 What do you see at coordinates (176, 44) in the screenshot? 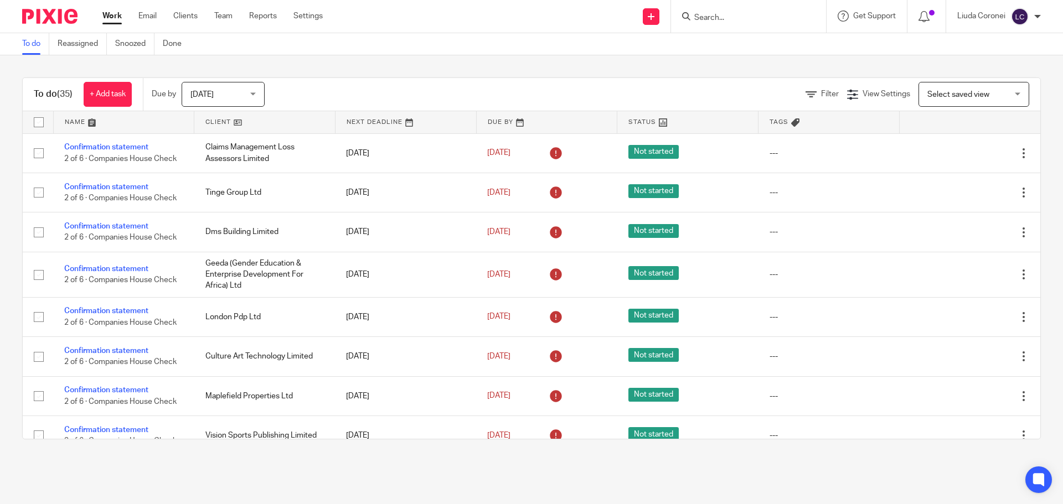
I see `a: Done` at bounding box center [176, 44].